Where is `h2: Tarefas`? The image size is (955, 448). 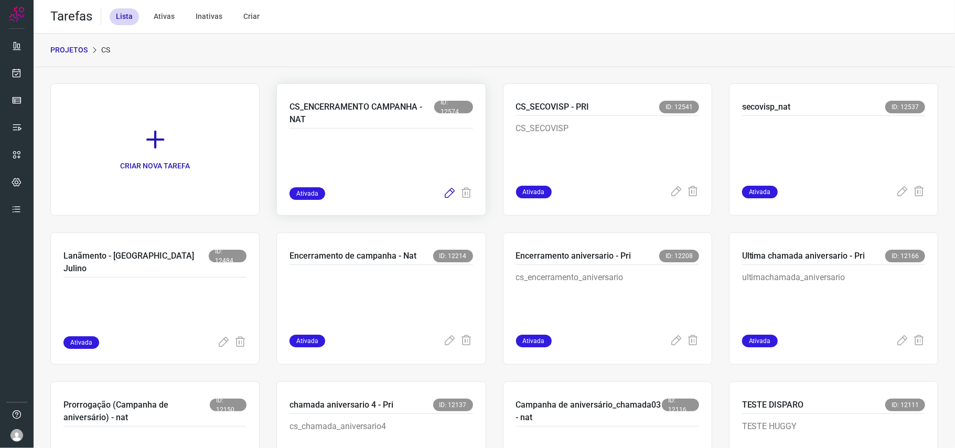
h2: Tarefas is located at coordinates (71, 16).